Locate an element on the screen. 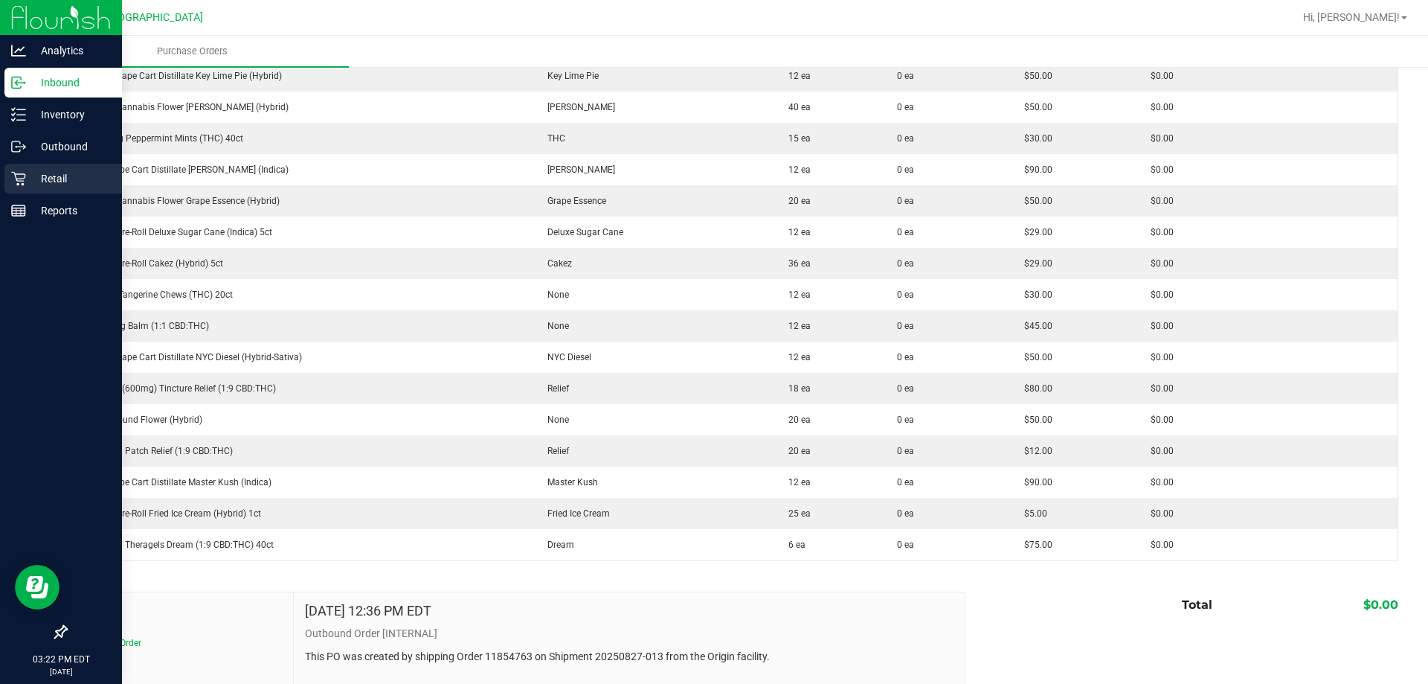  span: $75.00 is located at coordinates (1035, 544).